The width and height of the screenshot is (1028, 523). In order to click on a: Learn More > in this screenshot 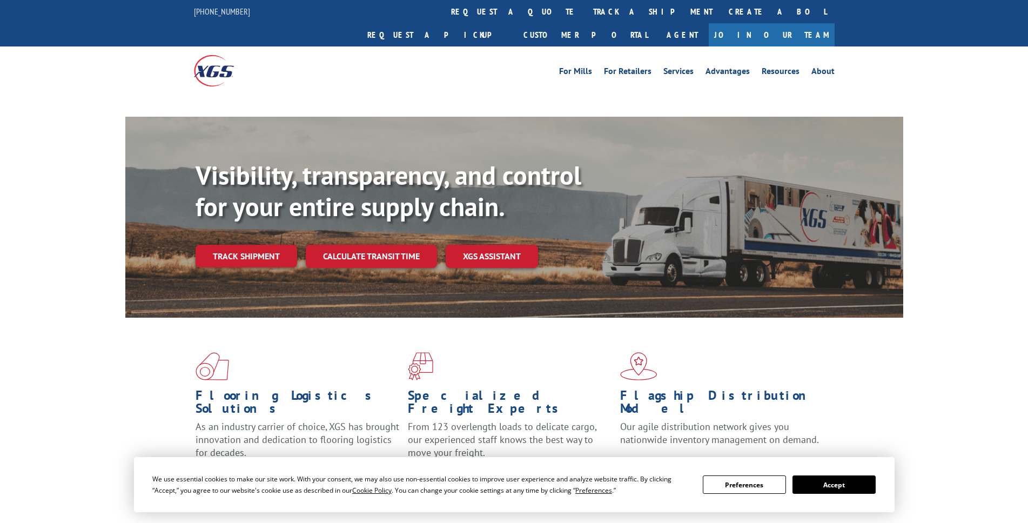, I will do `click(687, 462)`.